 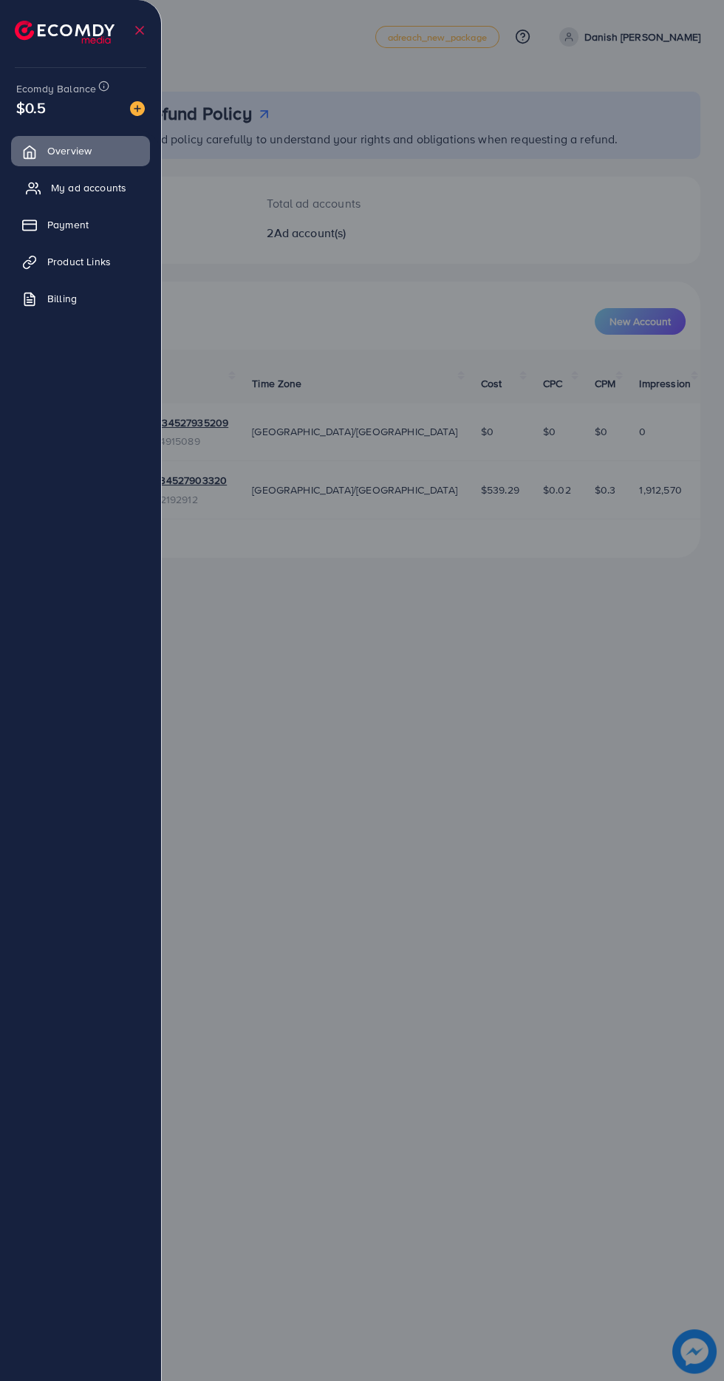 I want to click on a: logo, so click(x=64, y=32).